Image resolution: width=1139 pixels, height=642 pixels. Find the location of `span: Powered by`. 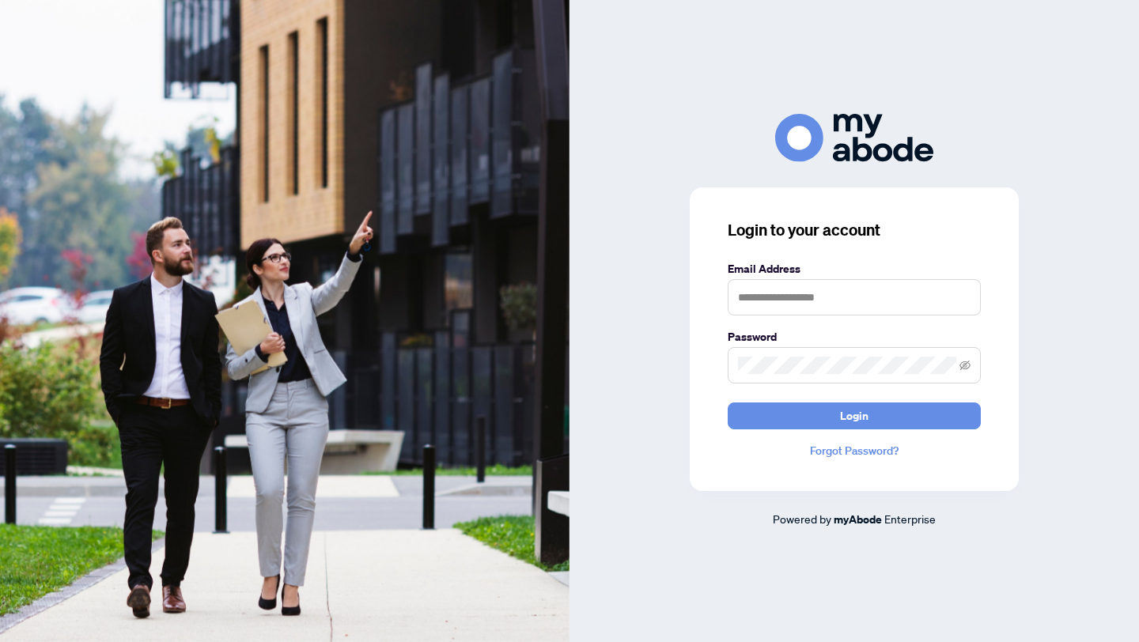

span: Powered by is located at coordinates (802, 519).